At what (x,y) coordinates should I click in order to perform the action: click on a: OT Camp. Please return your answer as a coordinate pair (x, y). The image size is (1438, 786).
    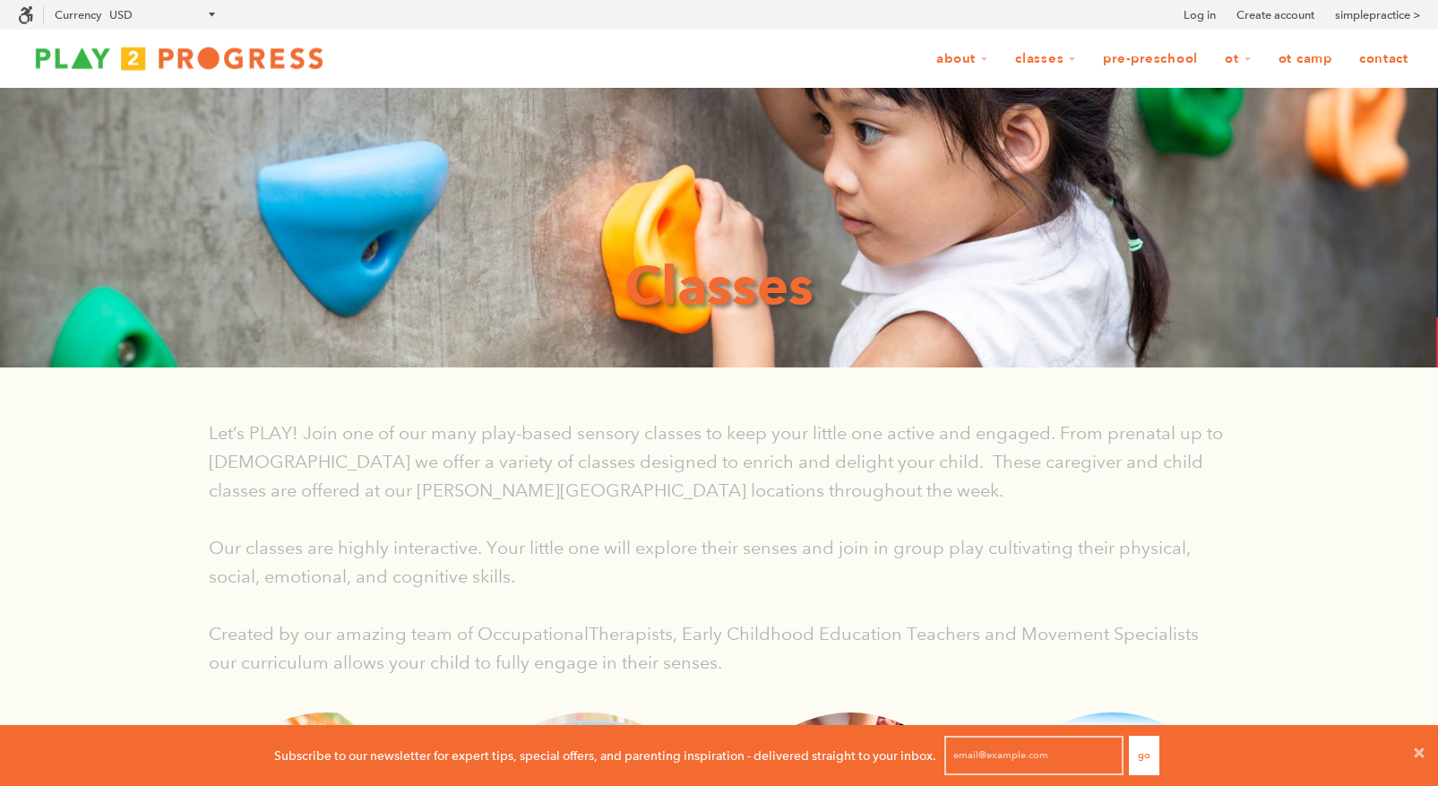
    Looking at the image, I should click on (1306, 59).